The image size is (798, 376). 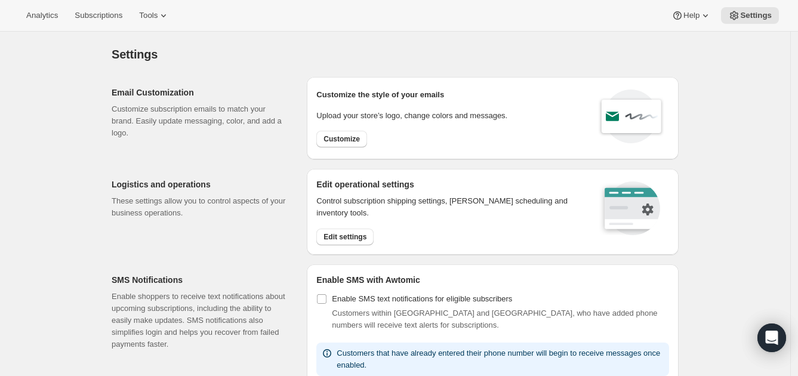 What do you see at coordinates (199, 320) in the screenshot?
I see `p: Enable shoppers to receive text notifications about upcoming subscriptions, including the ability...` at bounding box center [199, 320].